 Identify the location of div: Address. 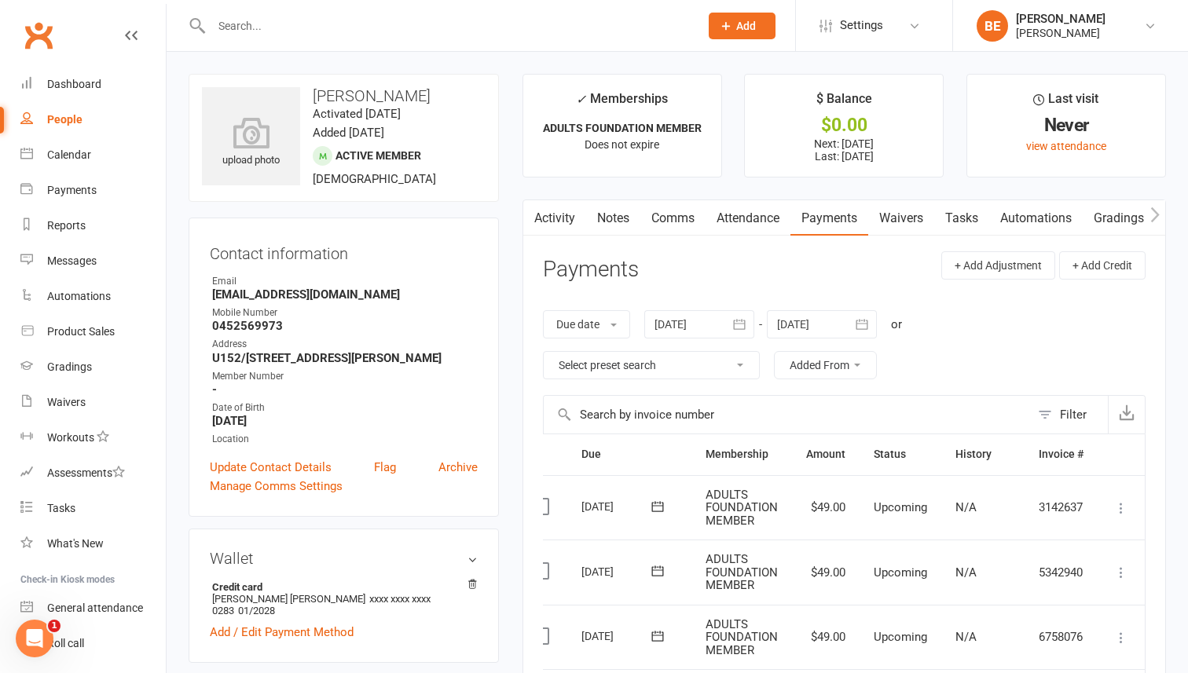
(345, 344).